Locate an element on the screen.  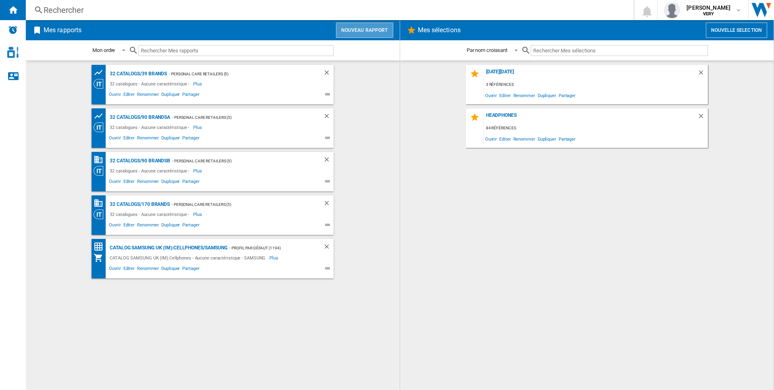
div: CATALOG SAMSUNG UK (IM):Cellphones - Aucune caractéristique - SAMSUNG is located at coordinates (188, 258).